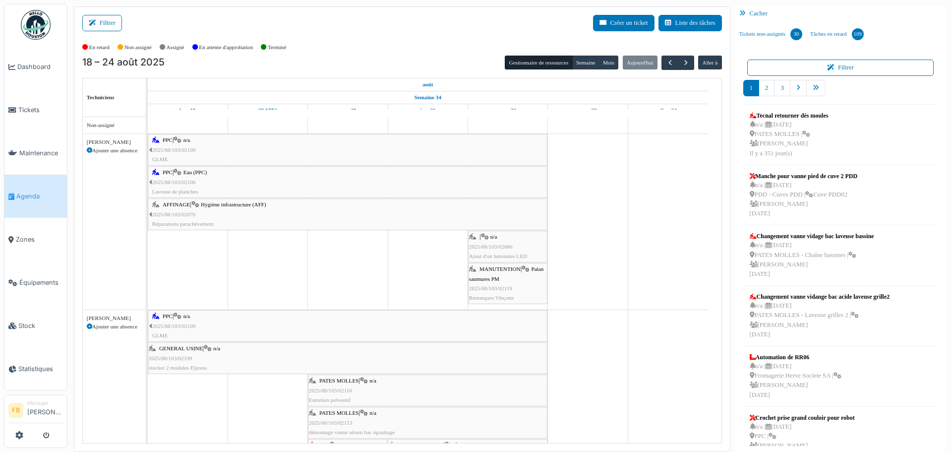  I want to click on span: Zones, so click(39, 239).